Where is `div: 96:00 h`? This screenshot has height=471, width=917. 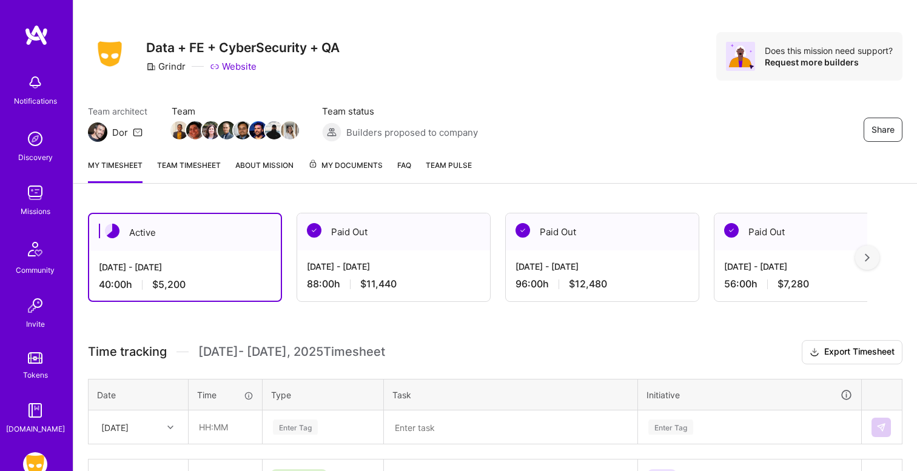 div: 96:00 h is located at coordinates (602, 284).